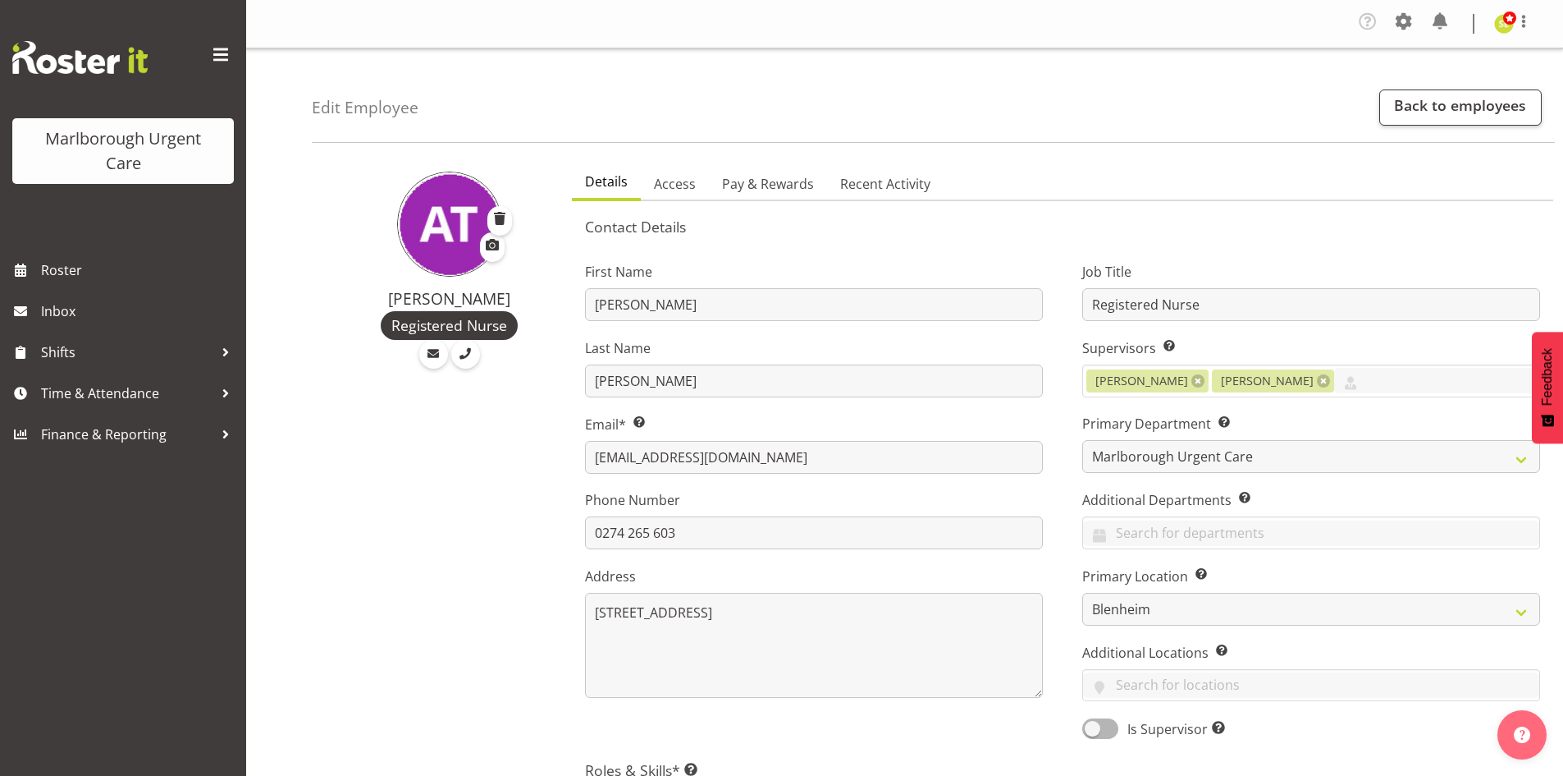 The image size is (1563, 776). I want to click on span: Access, so click(675, 184).